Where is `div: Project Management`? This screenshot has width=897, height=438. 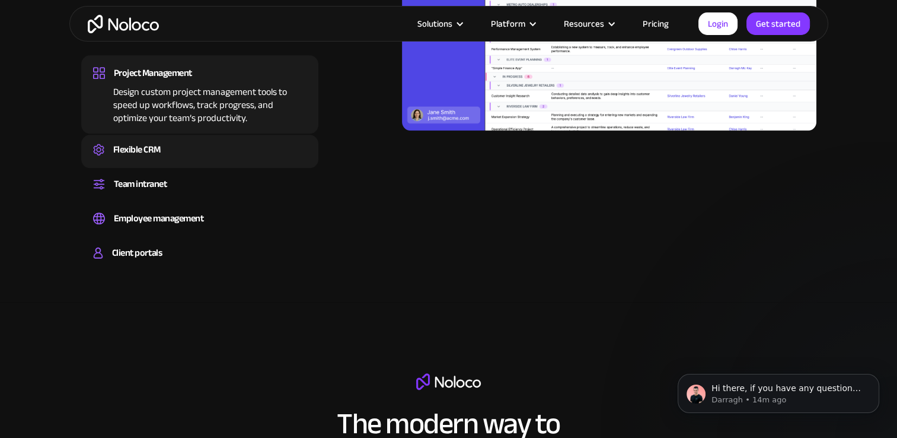
div: Project Management is located at coordinates (153, 73).